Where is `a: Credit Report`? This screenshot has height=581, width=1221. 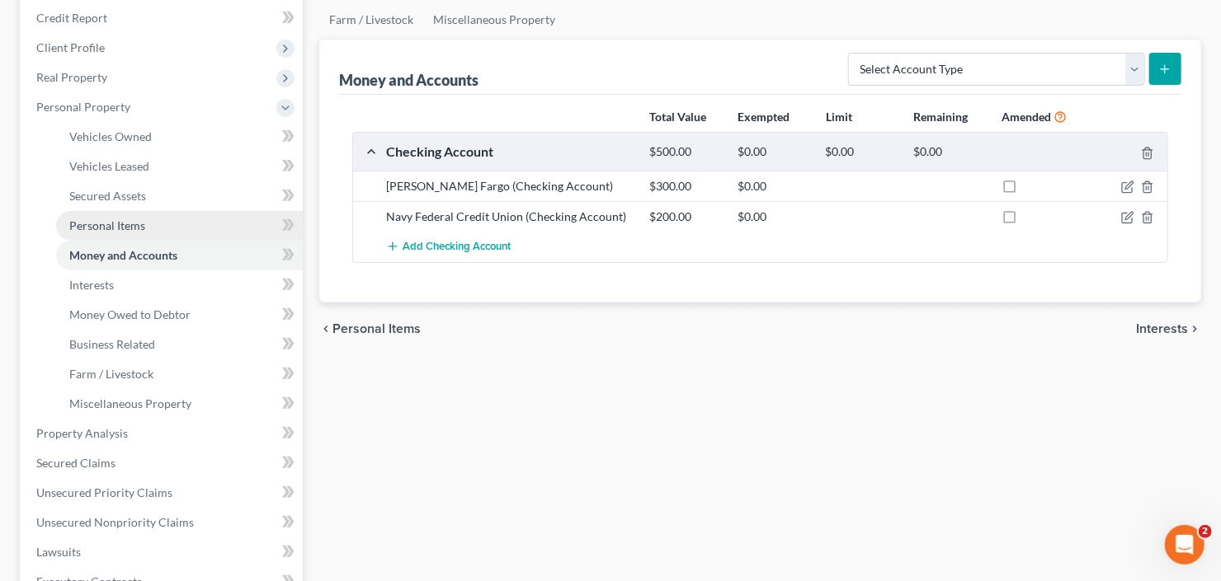 a: Credit Report is located at coordinates (162, 18).